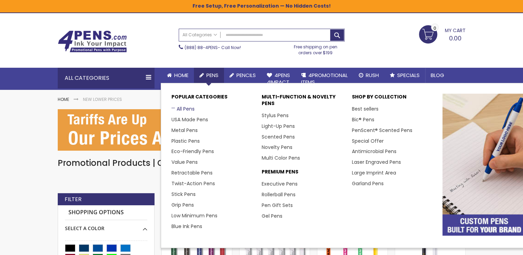 The width and height of the screenshot is (523, 255). I want to click on a: Plastic Pens, so click(185, 141).